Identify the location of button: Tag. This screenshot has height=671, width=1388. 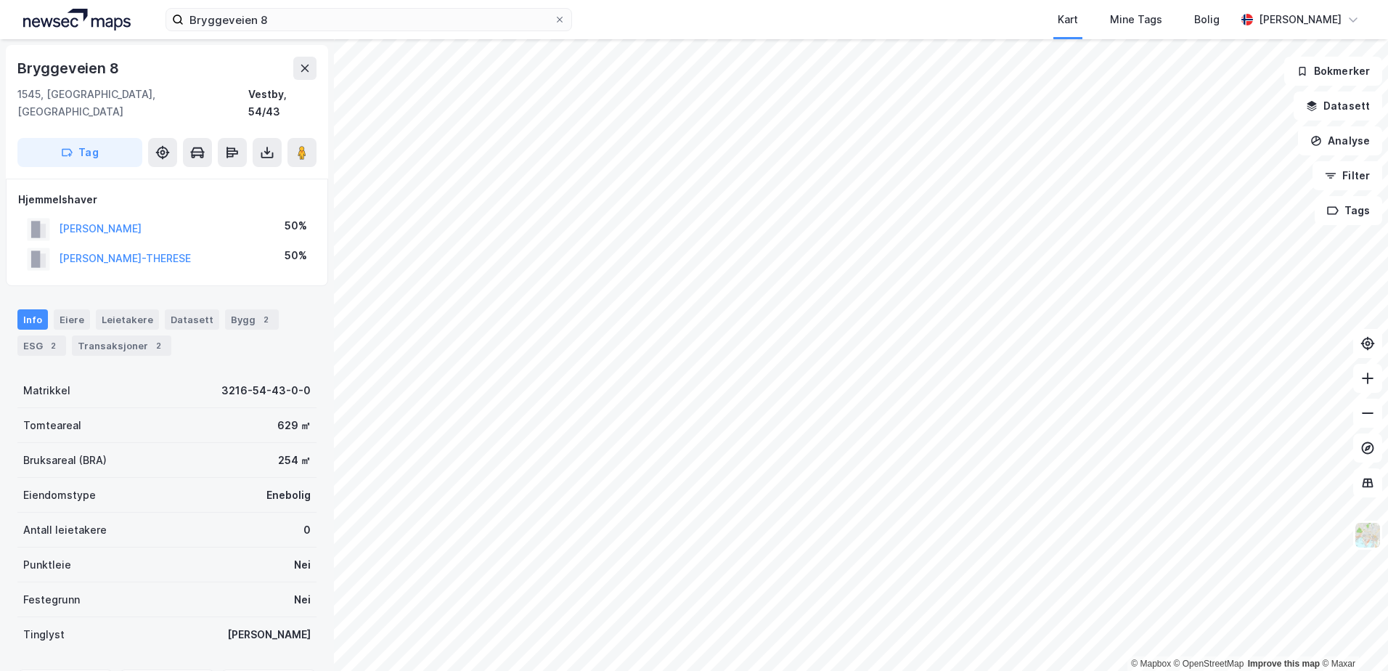
(80, 152).